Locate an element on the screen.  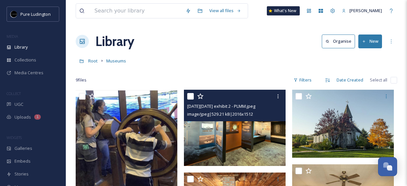
div: Filters is located at coordinates (302, 80).